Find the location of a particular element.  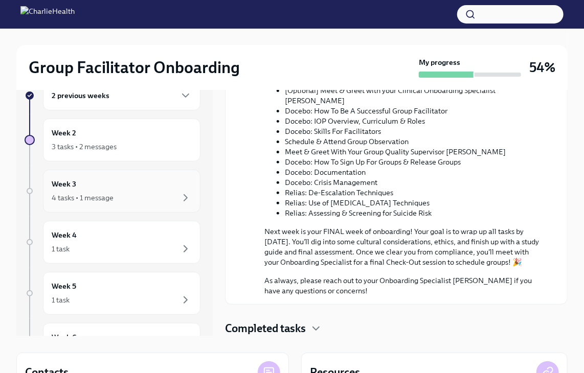

h3: 54% is located at coordinates (542, 68).